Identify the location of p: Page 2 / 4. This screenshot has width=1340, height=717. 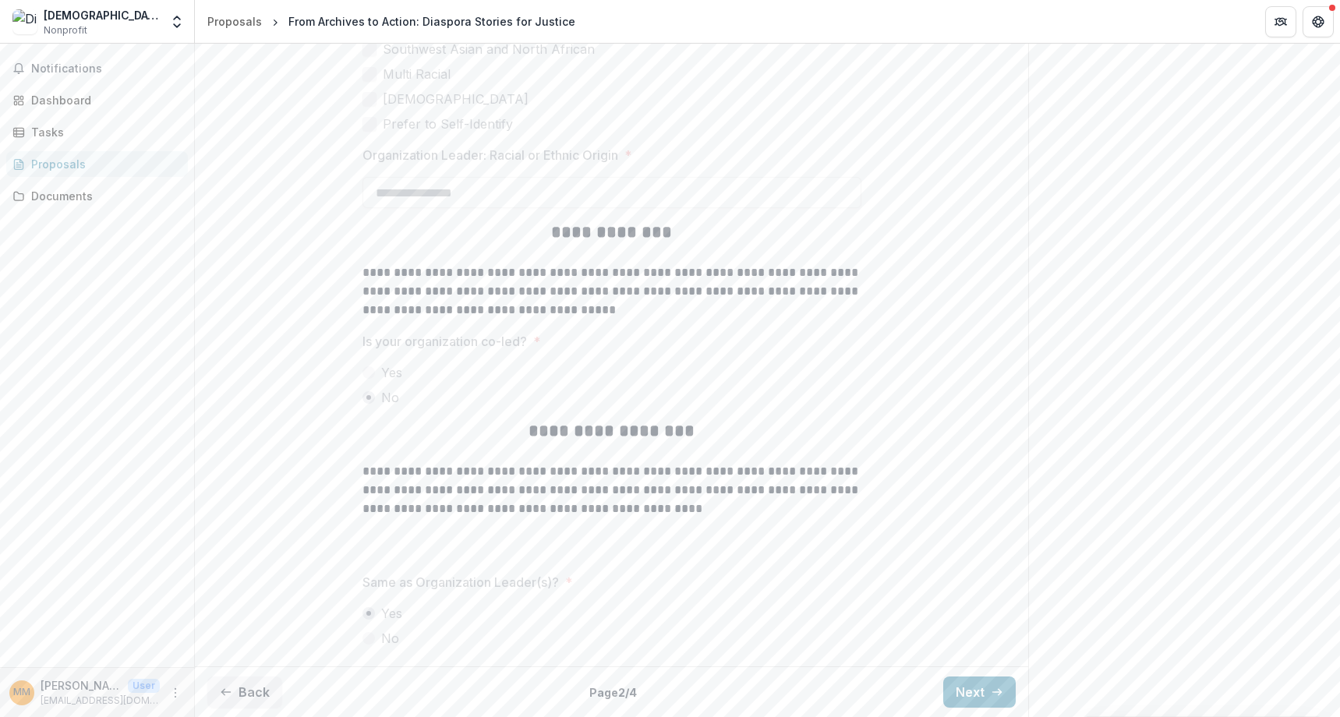
(613, 692).